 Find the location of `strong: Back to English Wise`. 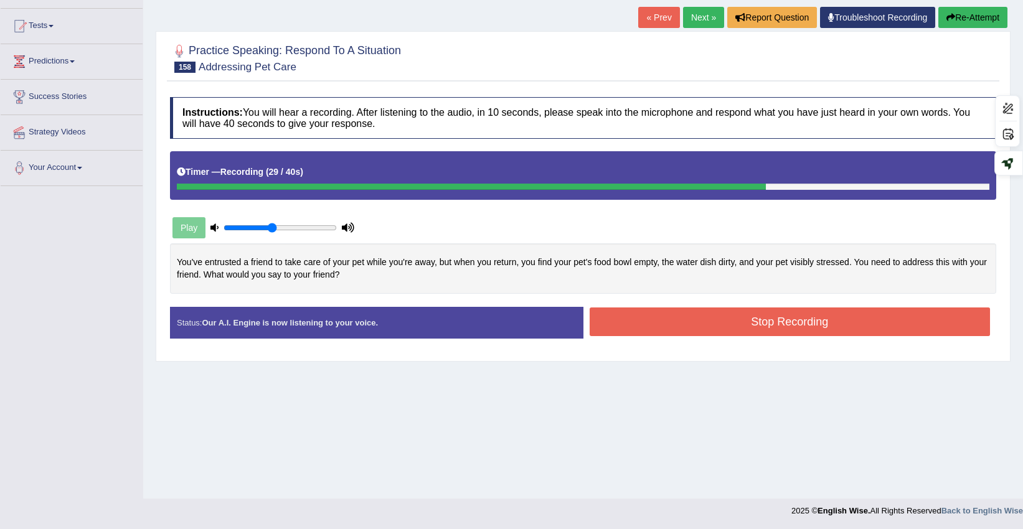

strong: Back to English Wise is located at coordinates (981, 510).